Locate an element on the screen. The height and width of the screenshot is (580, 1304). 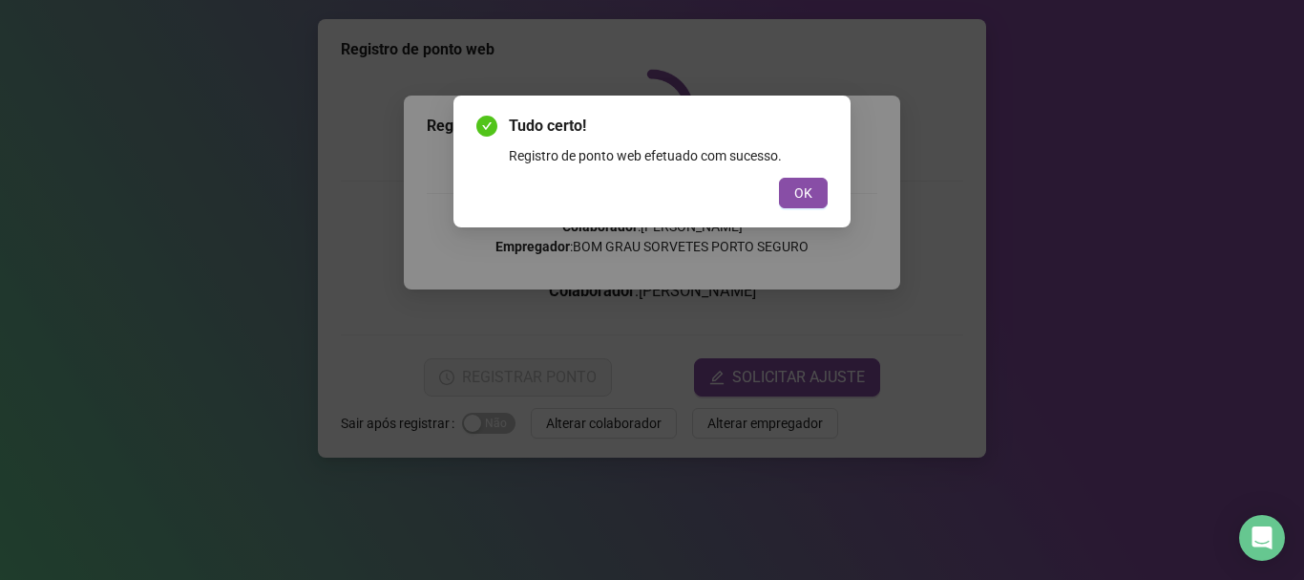
span: check-circle is located at coordinates (487, 126).